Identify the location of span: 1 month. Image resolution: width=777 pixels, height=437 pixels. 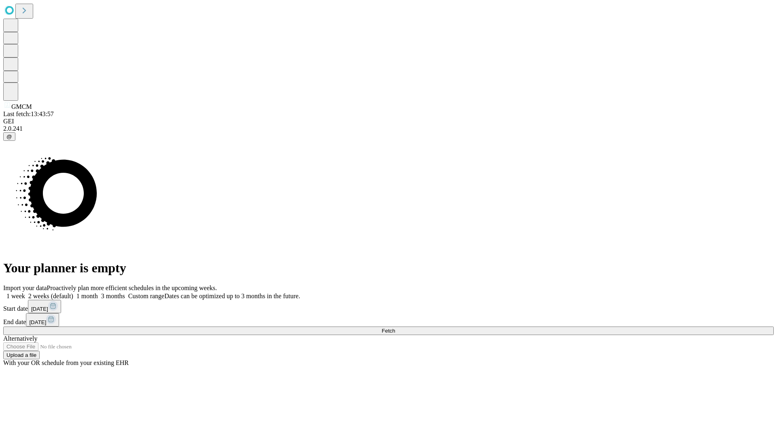
(87, 296).